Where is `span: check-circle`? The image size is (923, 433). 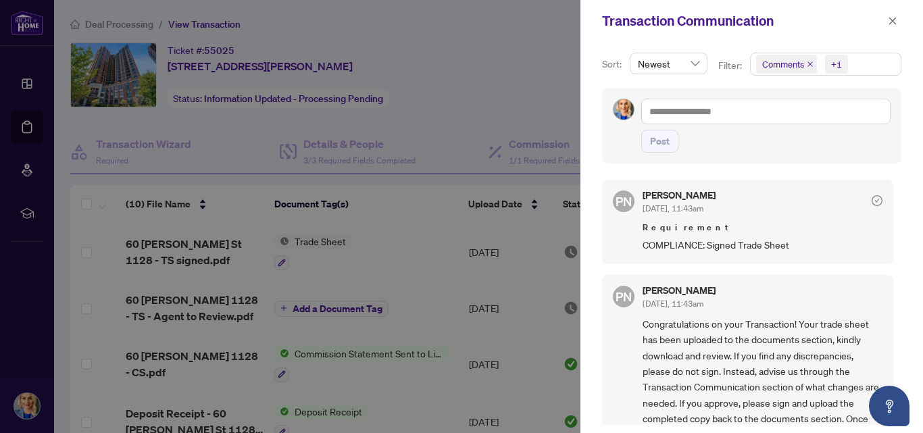
span: check-circle is located at coordinates (877, 201).